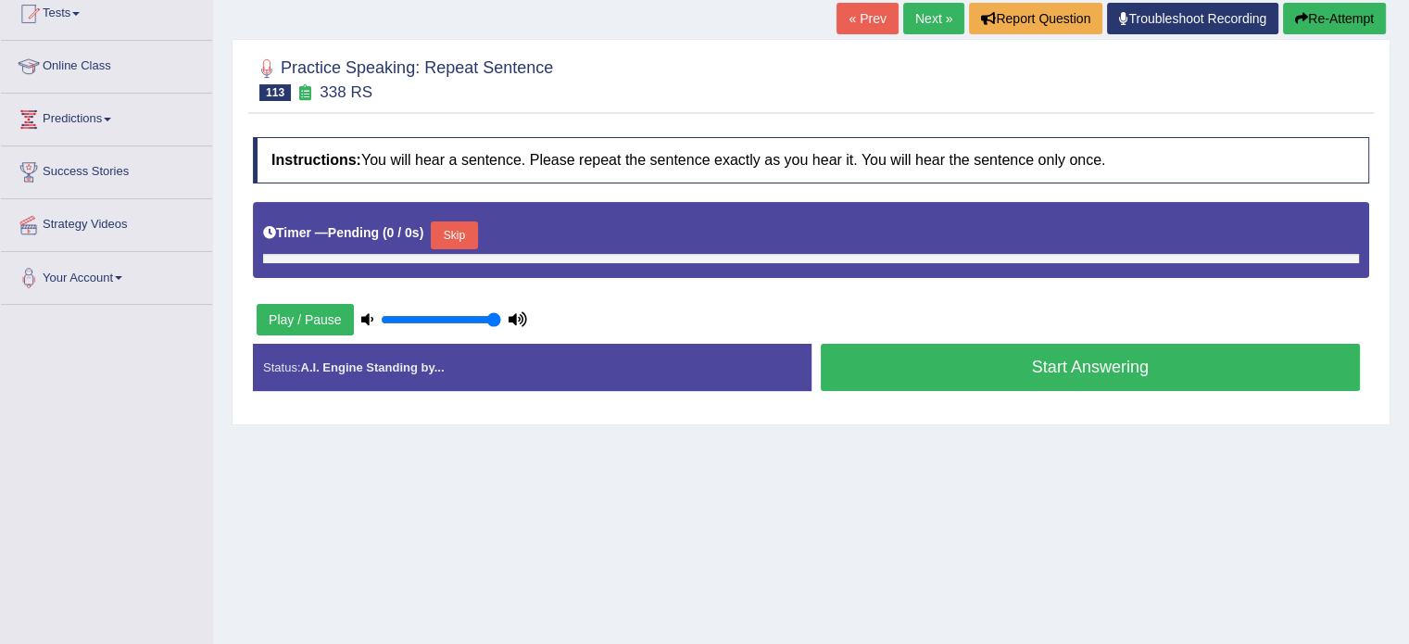 This screenshot has height=644, width=1409. Describe the element at coordinates (867, 19) in the screenshot. I see `a: « Prev` at that location.